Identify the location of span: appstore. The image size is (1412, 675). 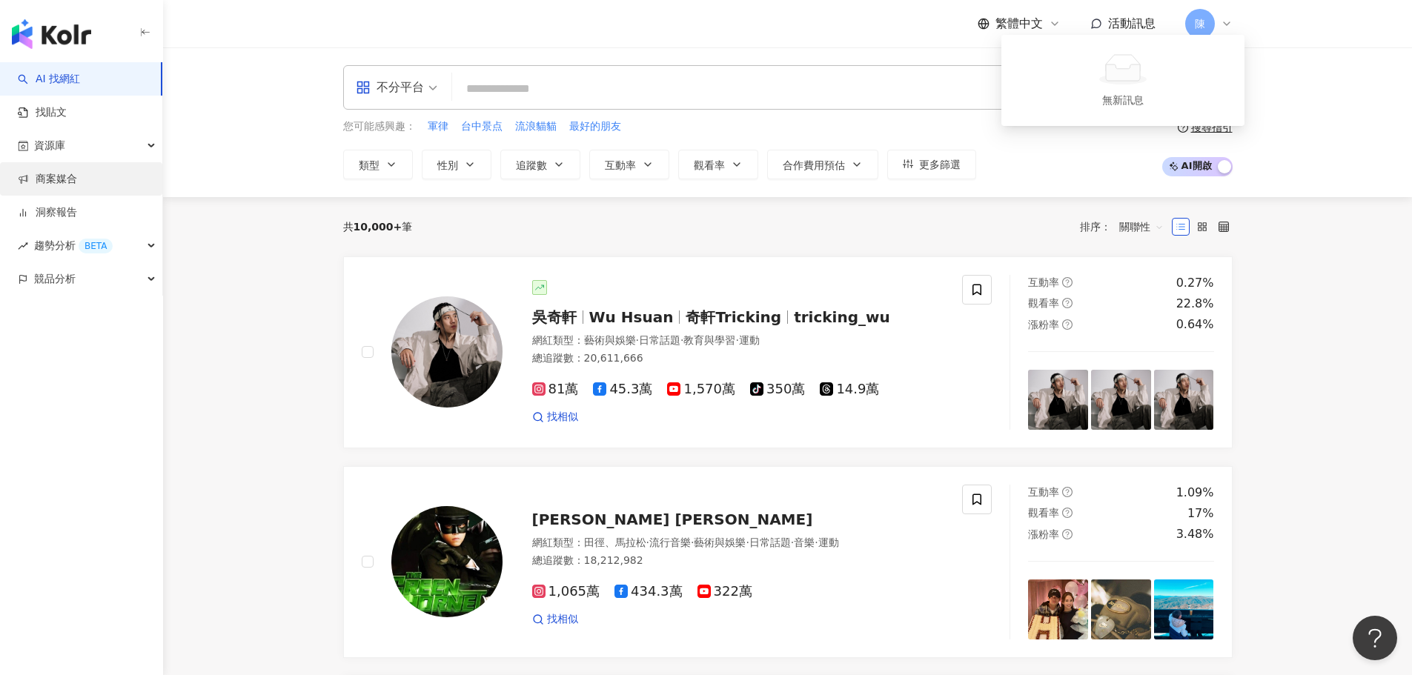
(363, 87).